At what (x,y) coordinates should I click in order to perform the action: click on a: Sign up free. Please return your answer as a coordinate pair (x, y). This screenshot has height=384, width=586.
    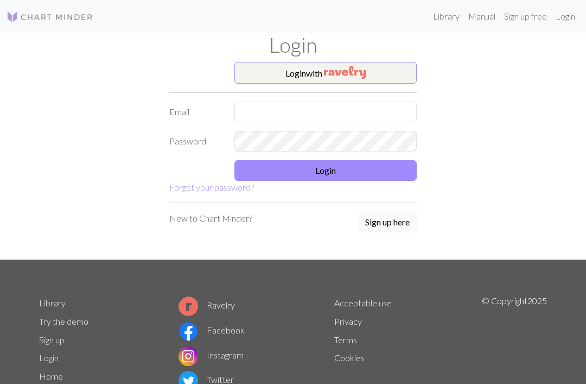
    Looking at the image, I should click on (525, 16).